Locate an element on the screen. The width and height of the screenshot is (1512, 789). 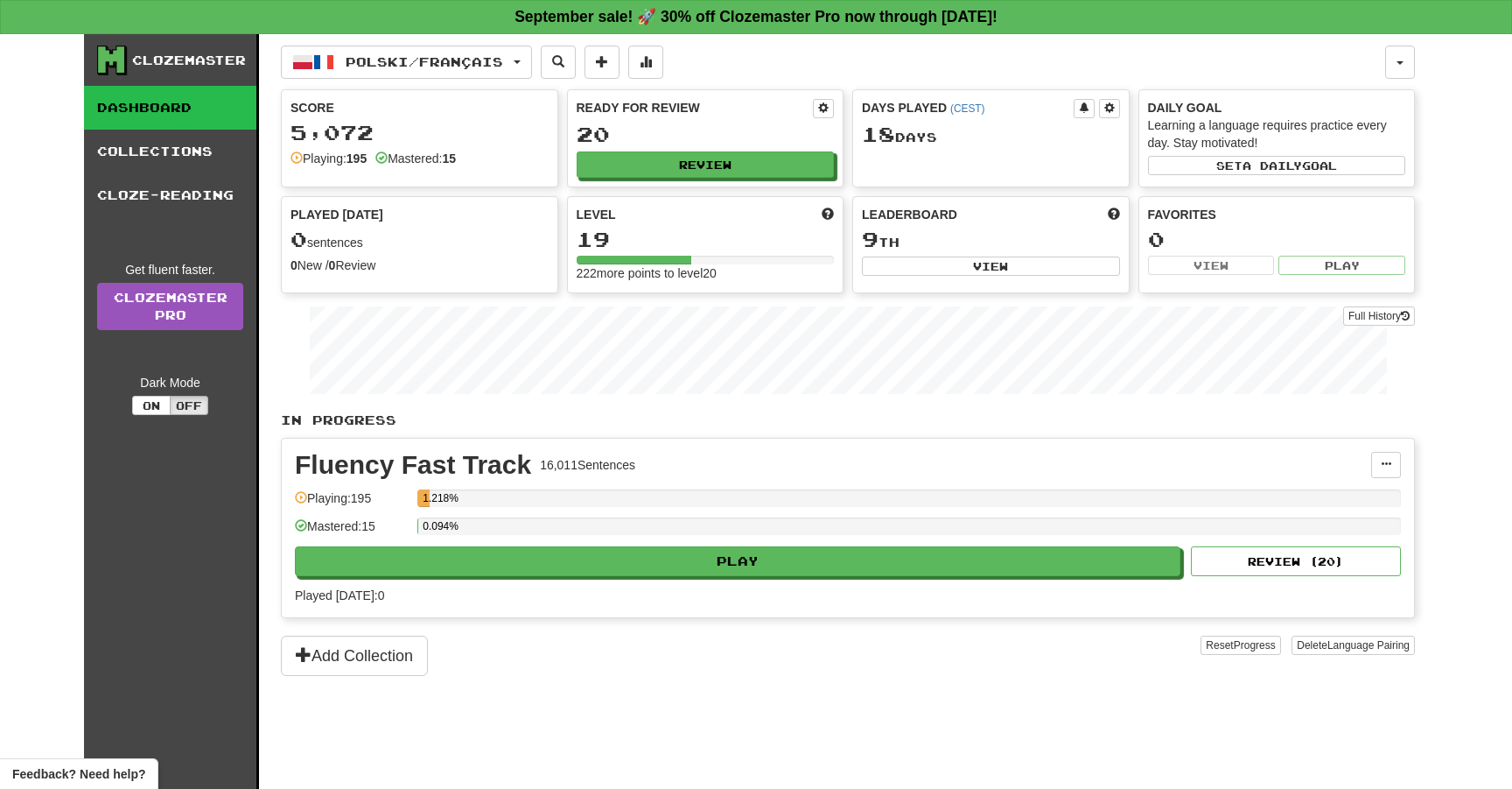
span: Score more points to level up is located at coordinates (828, 215).